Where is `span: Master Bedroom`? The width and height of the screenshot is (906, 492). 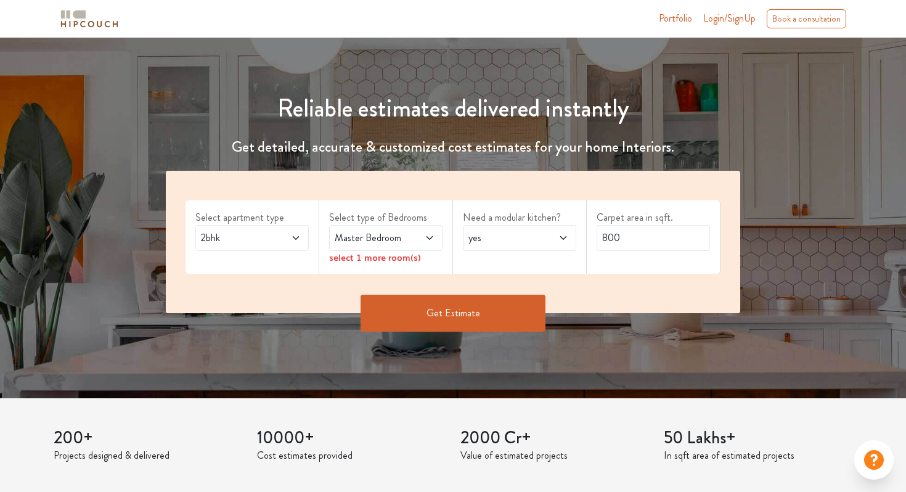
span: Master Bedroom is located at coordinates (370, 238).